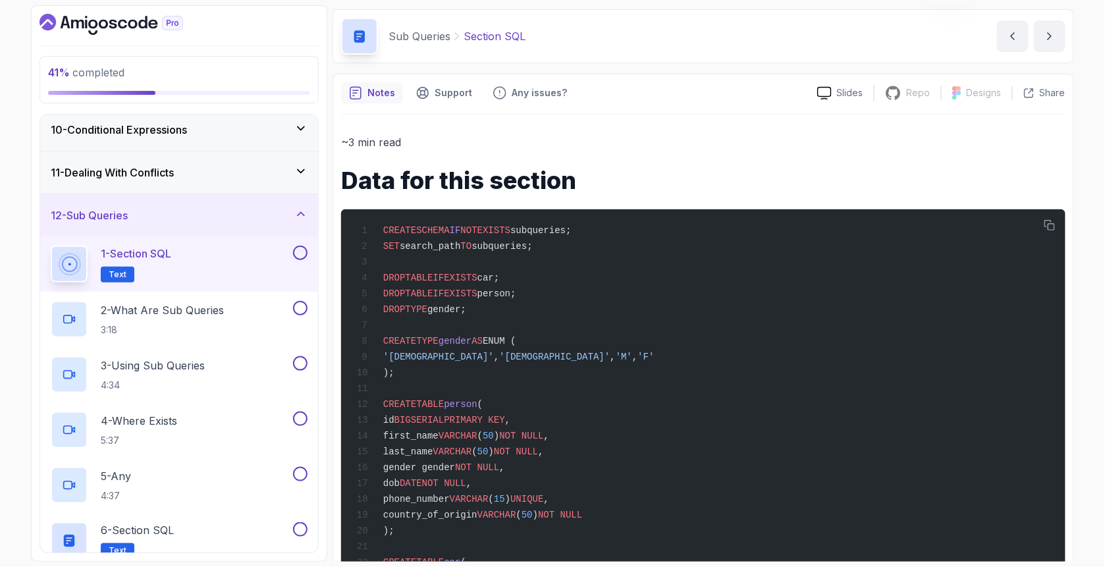  What do you see at coordinates (645, 357) in the screenshot?
I see `span: 'F'` at bounding box center [645, 357].